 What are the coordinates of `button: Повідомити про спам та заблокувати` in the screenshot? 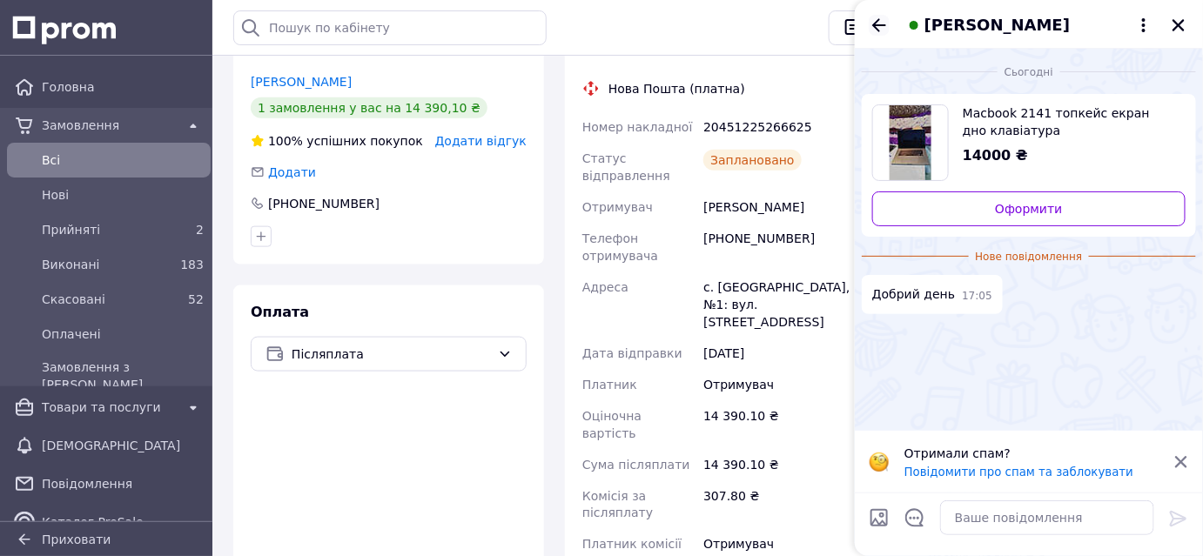 It's located at (1018, 472).